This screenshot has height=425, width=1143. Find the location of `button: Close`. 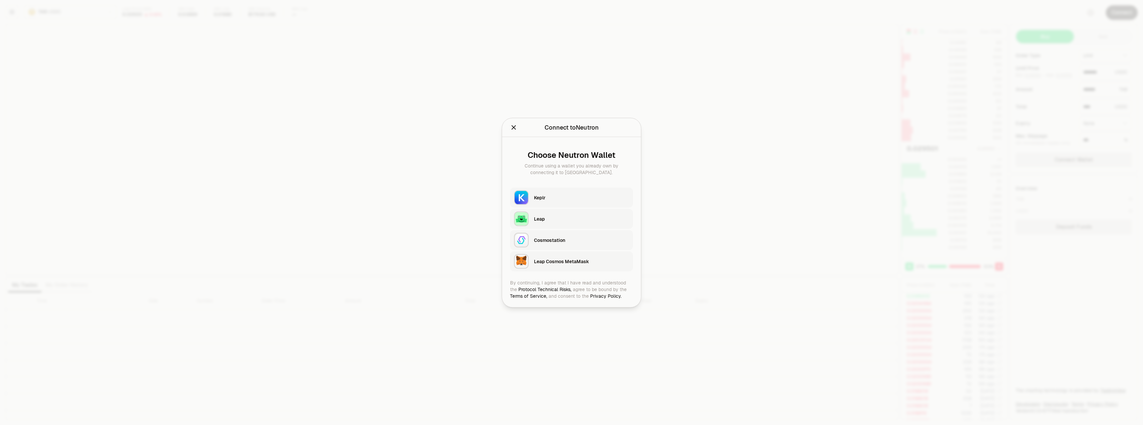

button: Close is located at coordinates (514, 127).